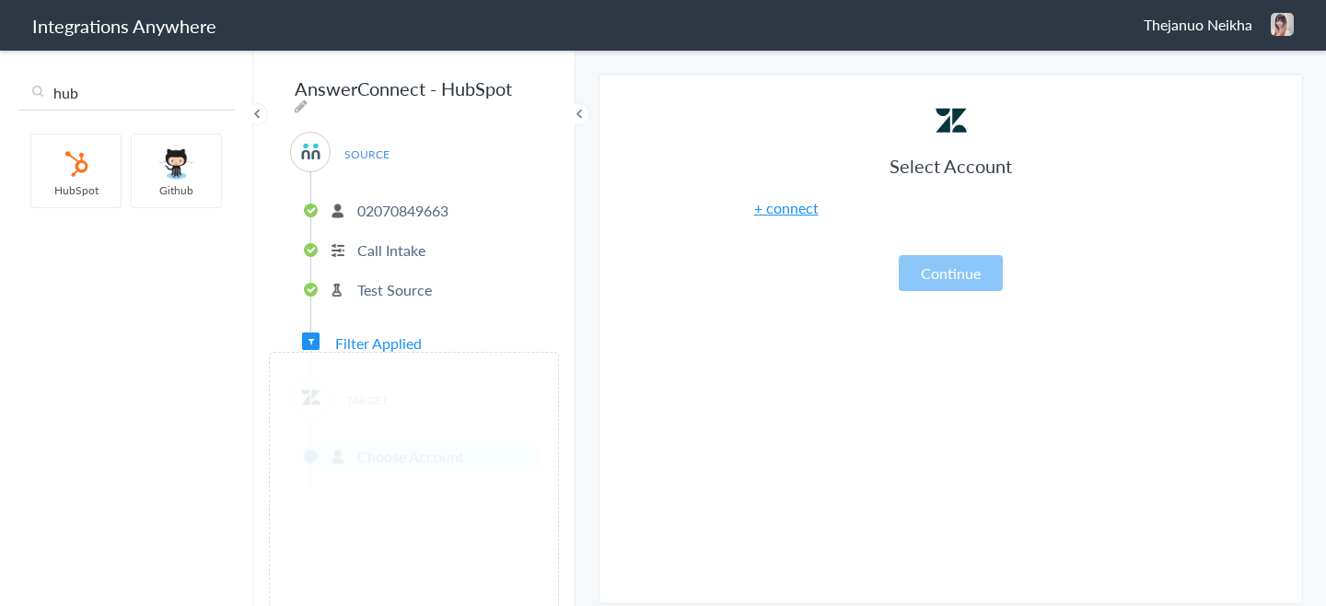  I want to click on a: + connect, so click(787, 207).